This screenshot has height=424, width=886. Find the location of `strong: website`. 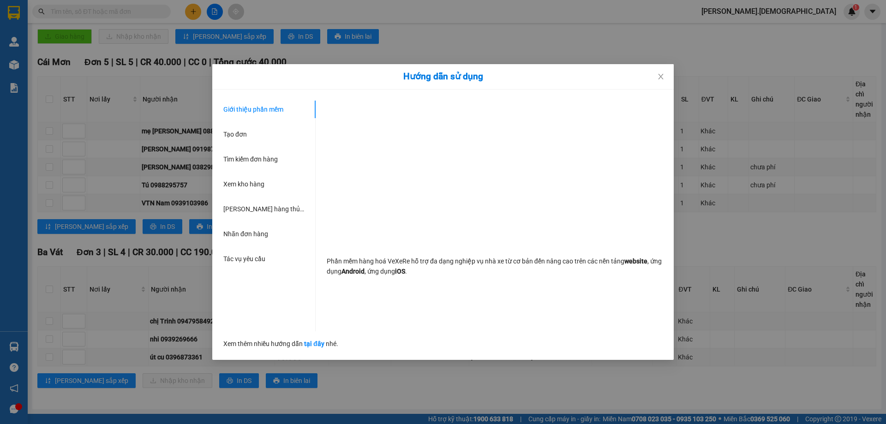

strong: website is located at coordinates (636, 261).